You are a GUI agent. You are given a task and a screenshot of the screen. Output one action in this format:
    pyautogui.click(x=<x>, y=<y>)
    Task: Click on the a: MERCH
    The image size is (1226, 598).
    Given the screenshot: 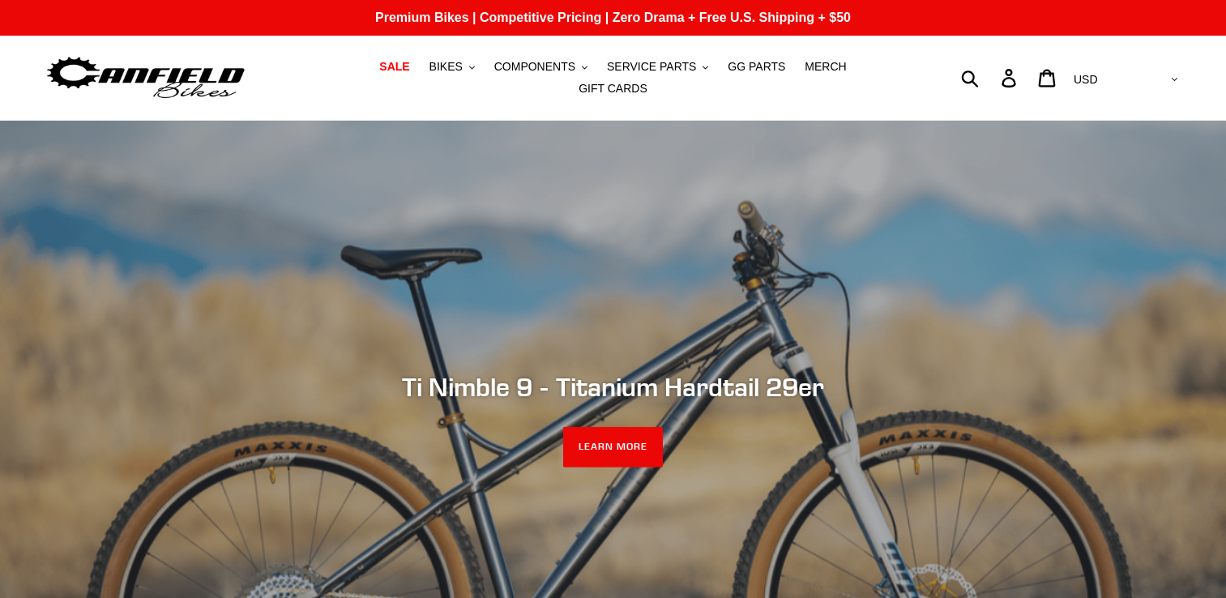 What is the action you would take?
    pyautogui.click(x=825, y=66)
    